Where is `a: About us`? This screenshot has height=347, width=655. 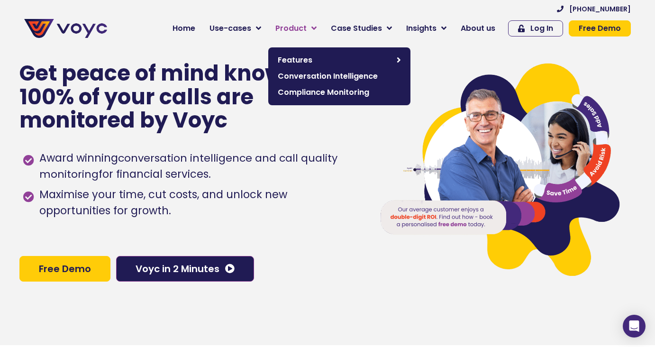 a: About us is located at coordinates (478, 28).